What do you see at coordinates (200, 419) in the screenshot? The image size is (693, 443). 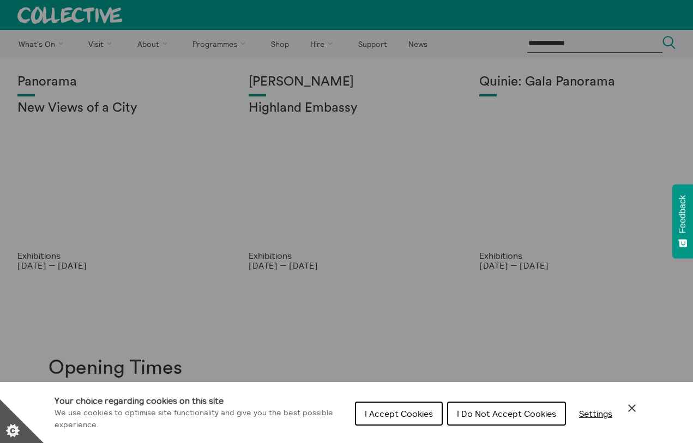 I see `p: We use cookies to optimise site functionality and give you the best possible experience.` at bounding box center [200, 419].